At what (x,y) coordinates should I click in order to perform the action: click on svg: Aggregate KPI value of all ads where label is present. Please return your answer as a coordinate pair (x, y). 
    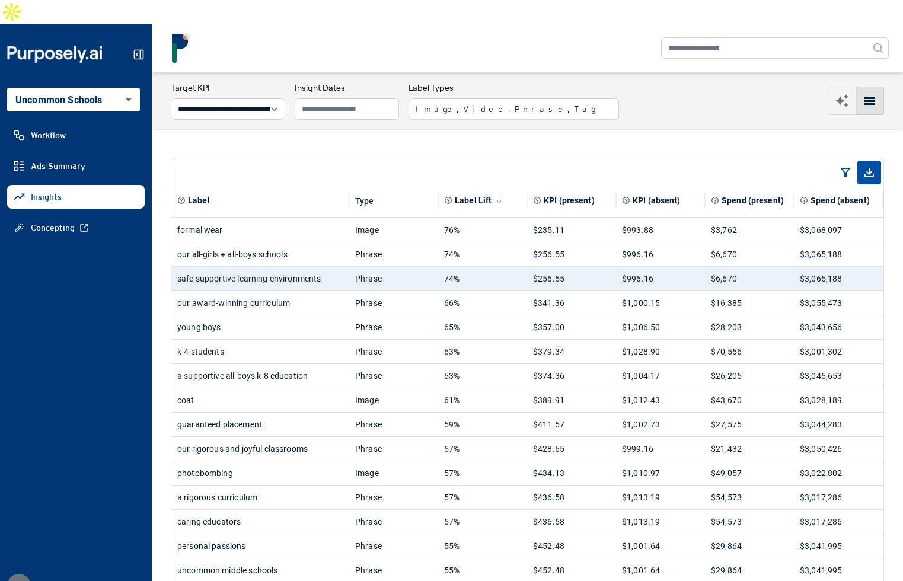
    Looking at the image, I should click on (537, 200).